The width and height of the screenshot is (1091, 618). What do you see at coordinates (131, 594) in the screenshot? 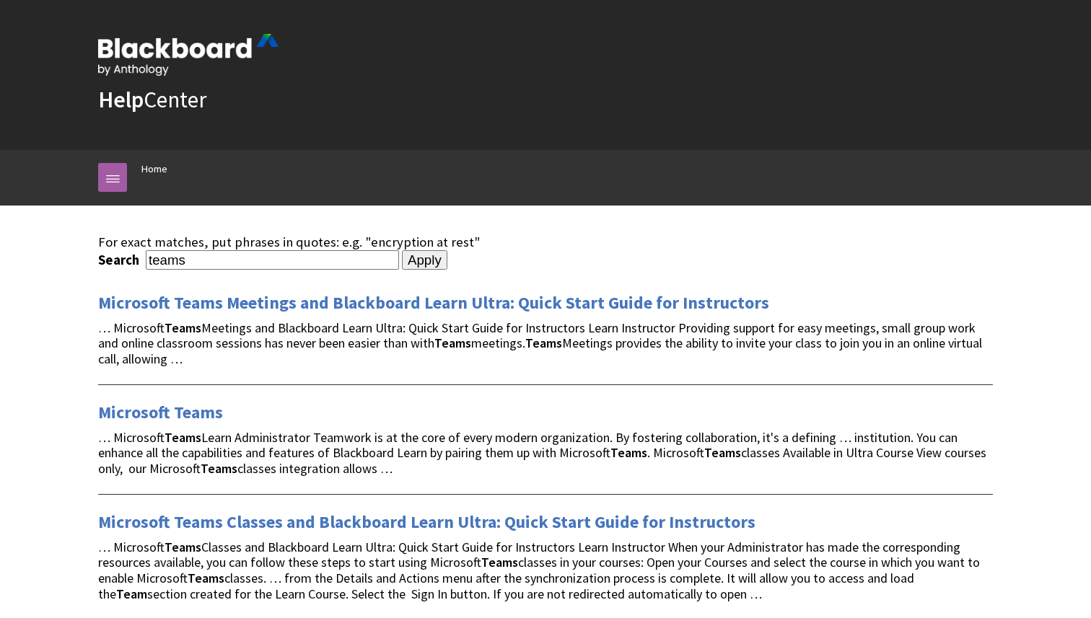
I see `strong: Team` at bounding box center [131, 594].